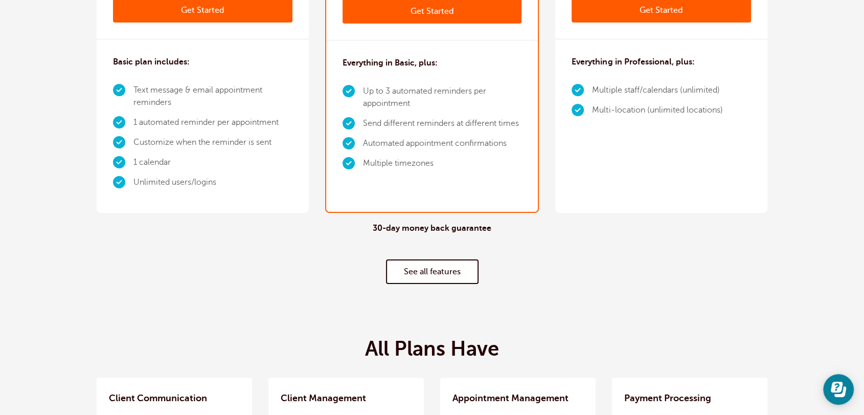 Image resolution: width=864 pixels, height=415 pixels. What do you see at coordinates (346, 398) in the screenshot?
I see `h3: Client Management` at bounding box center [346, 398].